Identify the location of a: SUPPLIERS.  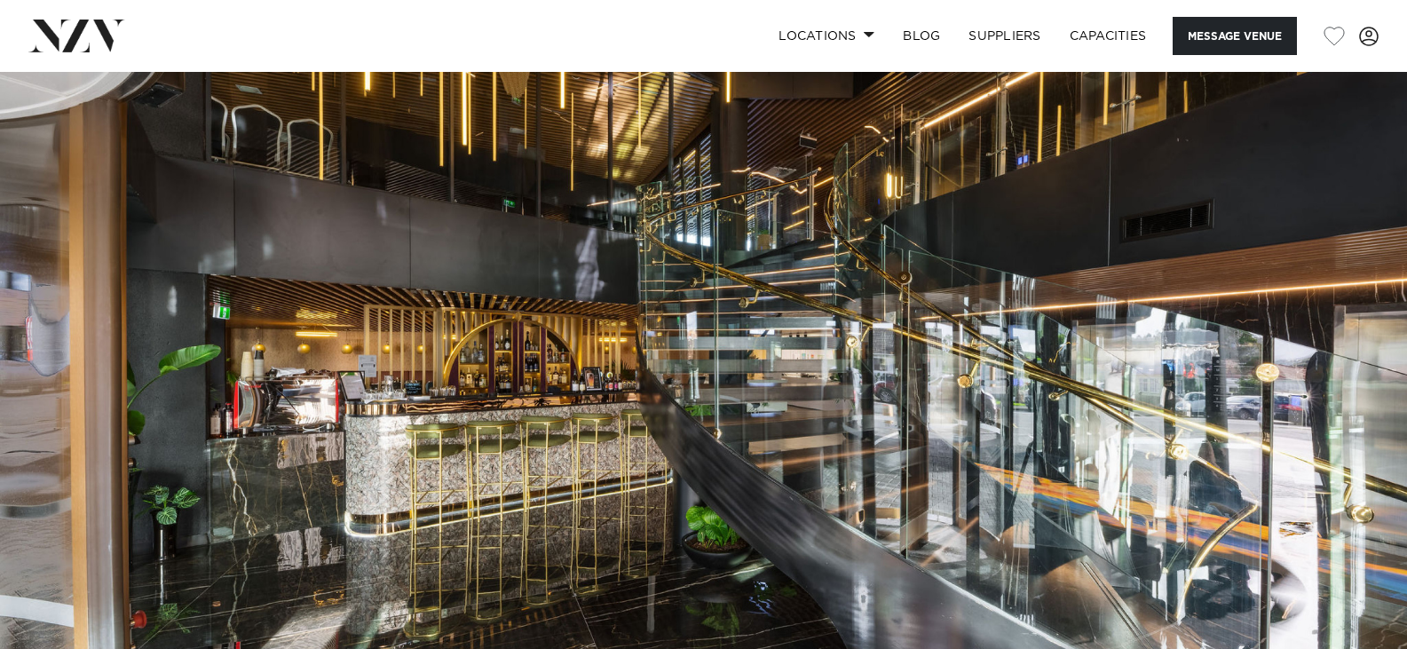
(1004, 36).